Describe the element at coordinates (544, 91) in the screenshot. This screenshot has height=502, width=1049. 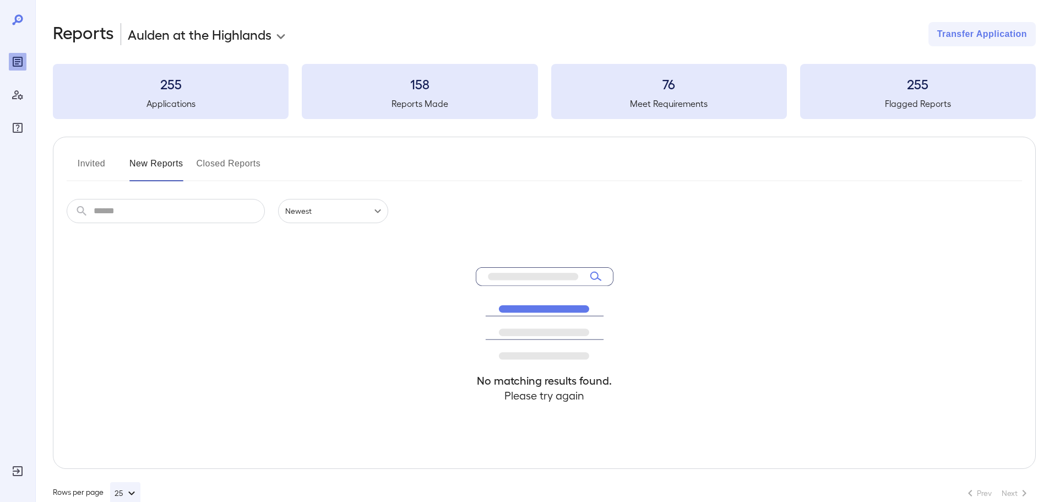
I see `summary: 255Applications158Reports Made76Meet Requirements255Flagged Reports` at that location.